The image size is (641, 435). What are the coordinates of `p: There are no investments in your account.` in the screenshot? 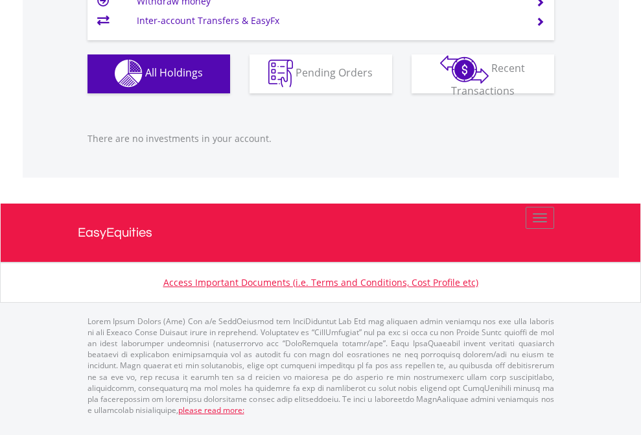 It's located at (321, 139).